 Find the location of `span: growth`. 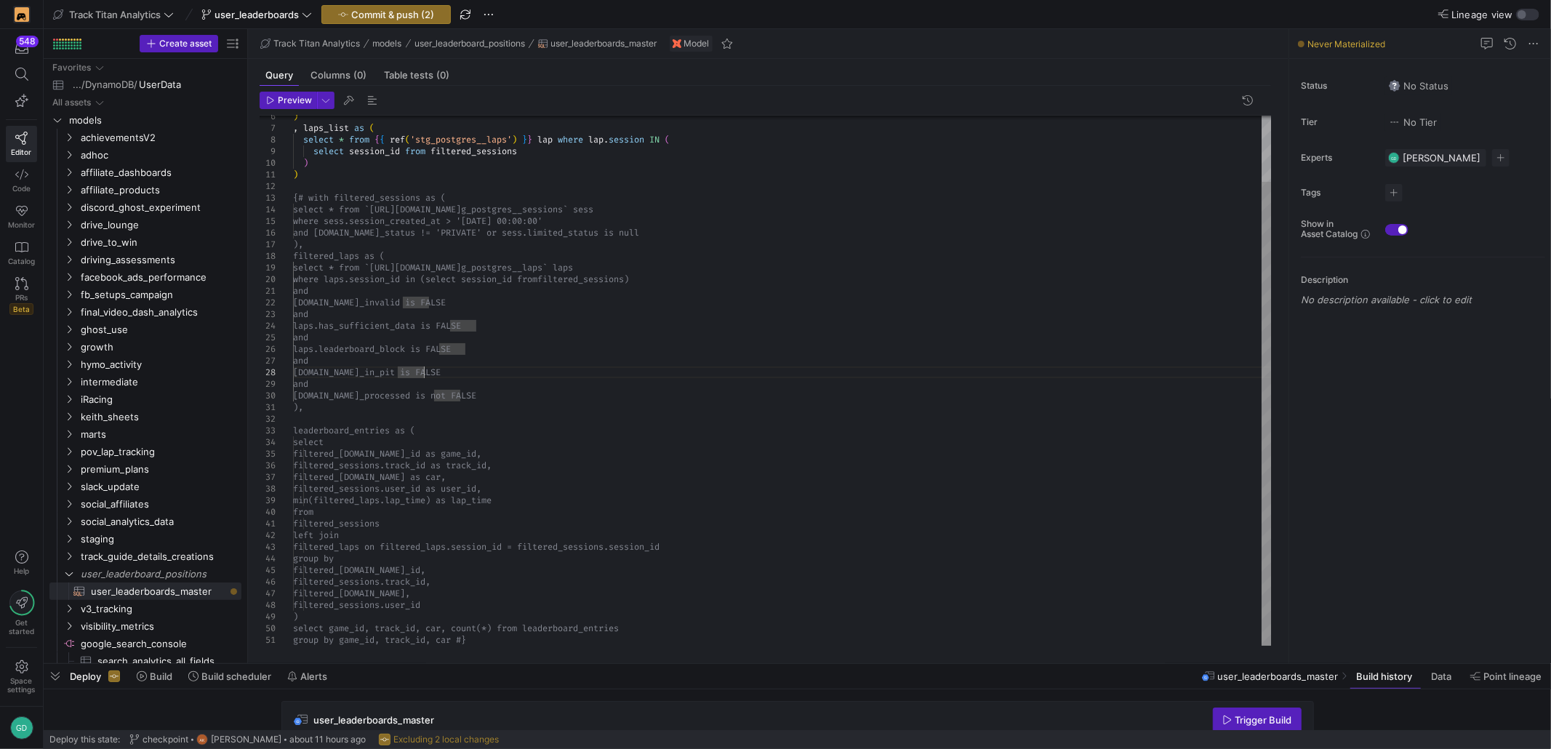

span: growth is located at coordinates (160, 347).